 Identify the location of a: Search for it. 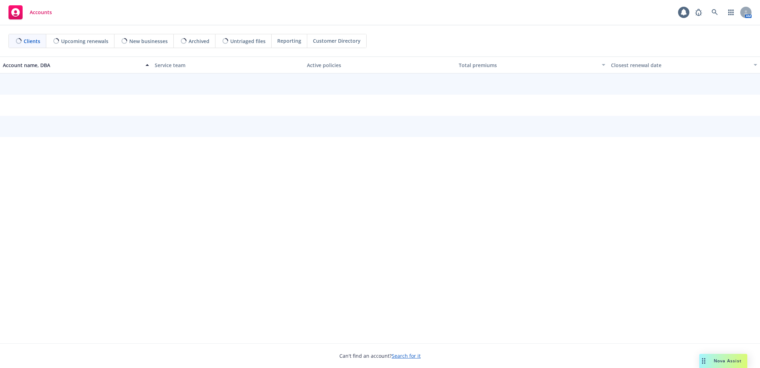
(406, 356).